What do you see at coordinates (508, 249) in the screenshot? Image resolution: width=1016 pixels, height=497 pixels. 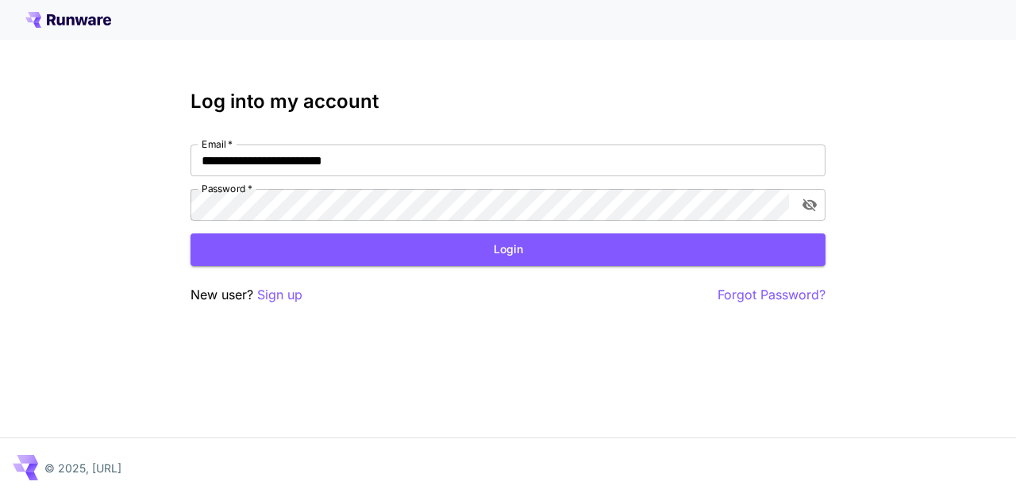 I see `button: Login` at bounding box center [508, 249].